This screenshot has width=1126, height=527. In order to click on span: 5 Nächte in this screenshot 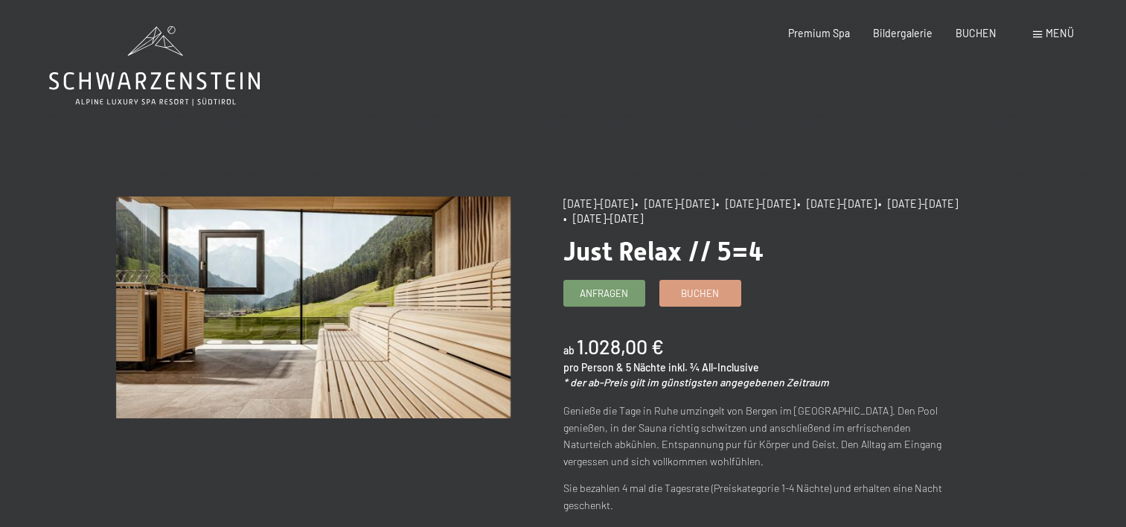, I will do `click(646, 367)`.